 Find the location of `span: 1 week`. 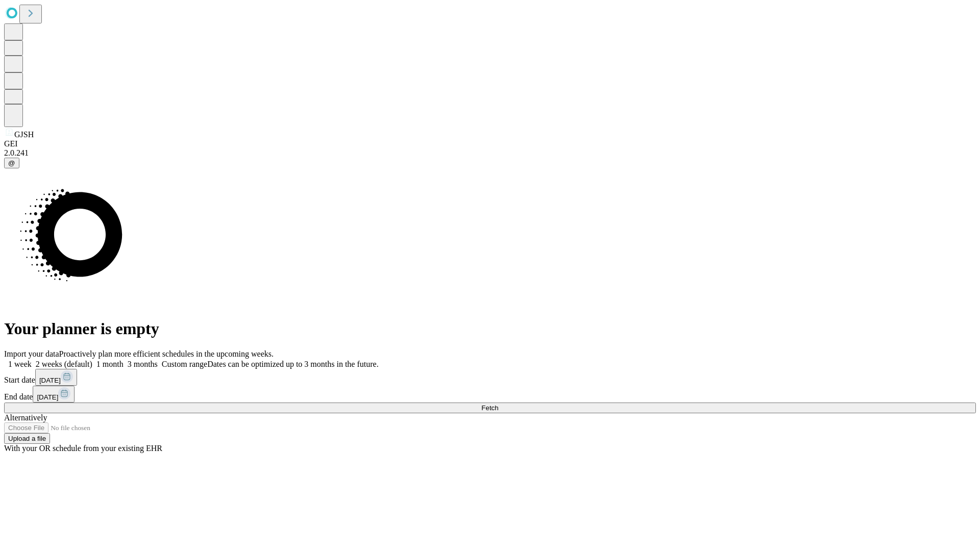

span: 1 week is located at coordinates (20, 364).